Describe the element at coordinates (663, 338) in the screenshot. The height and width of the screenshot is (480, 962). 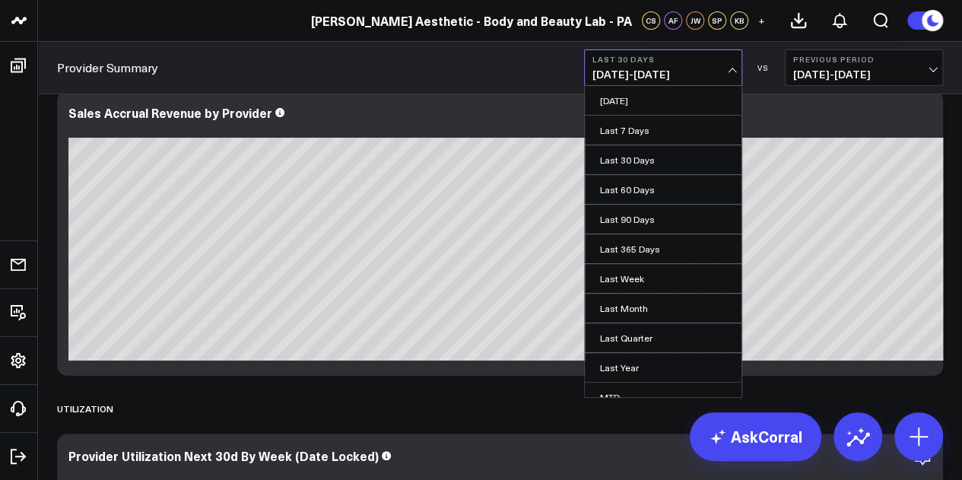
I see `a: Last Quarter` at that location.